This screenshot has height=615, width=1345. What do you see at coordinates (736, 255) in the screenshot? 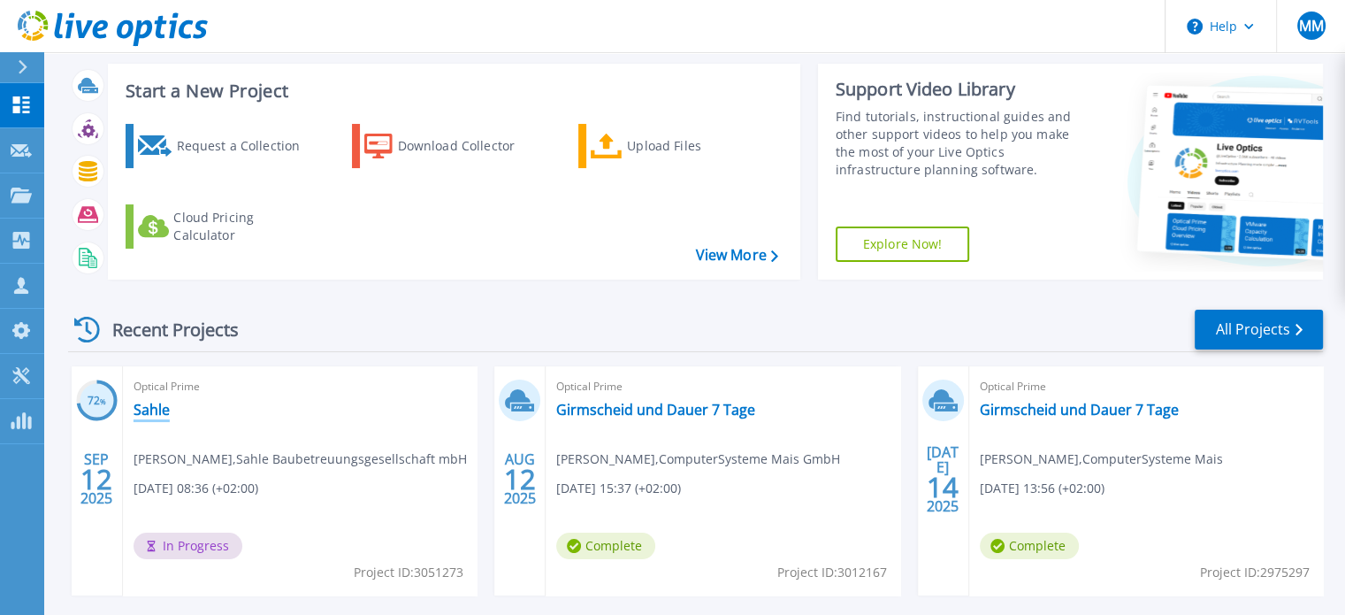
I see `a: View More` at bounding box center [736, 255].